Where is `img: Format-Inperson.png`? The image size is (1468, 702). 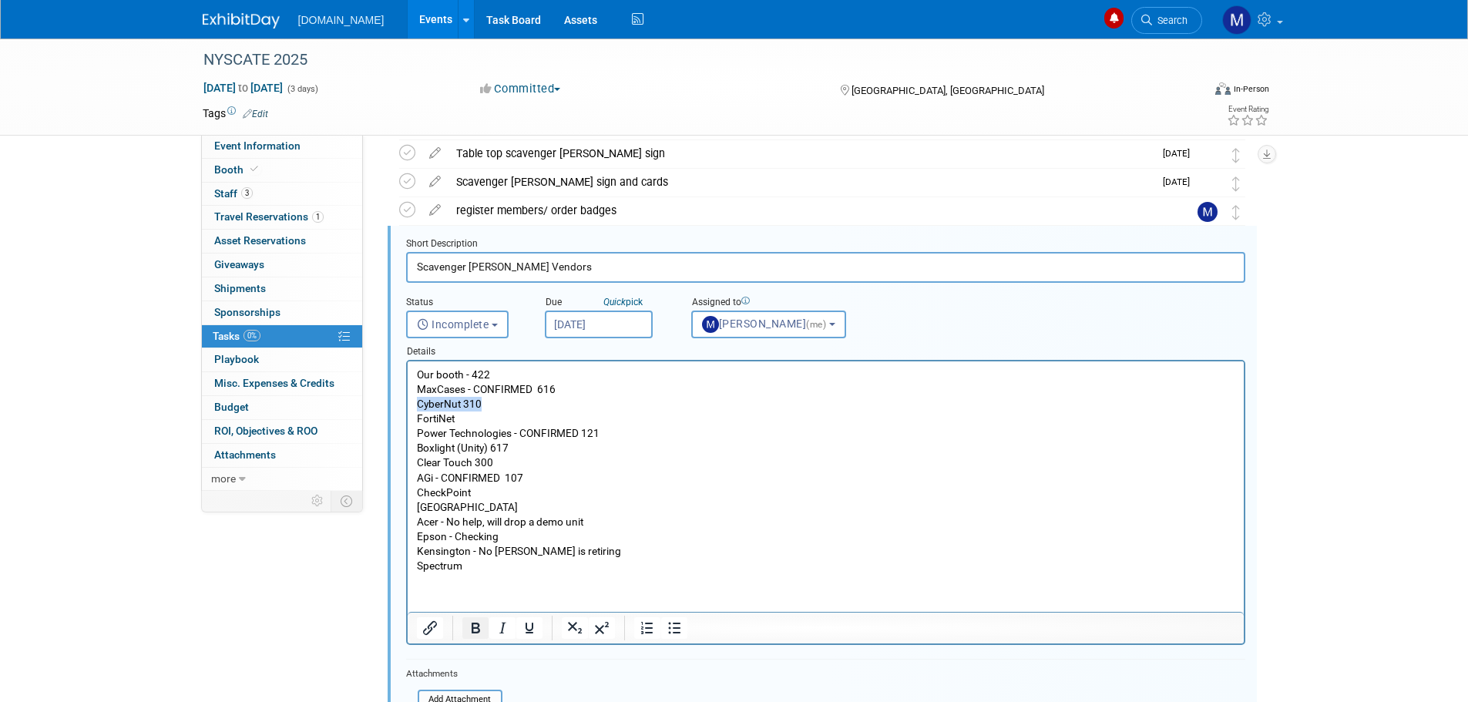
img: Format-Inperson.png is located at coordinates (1223, 89).